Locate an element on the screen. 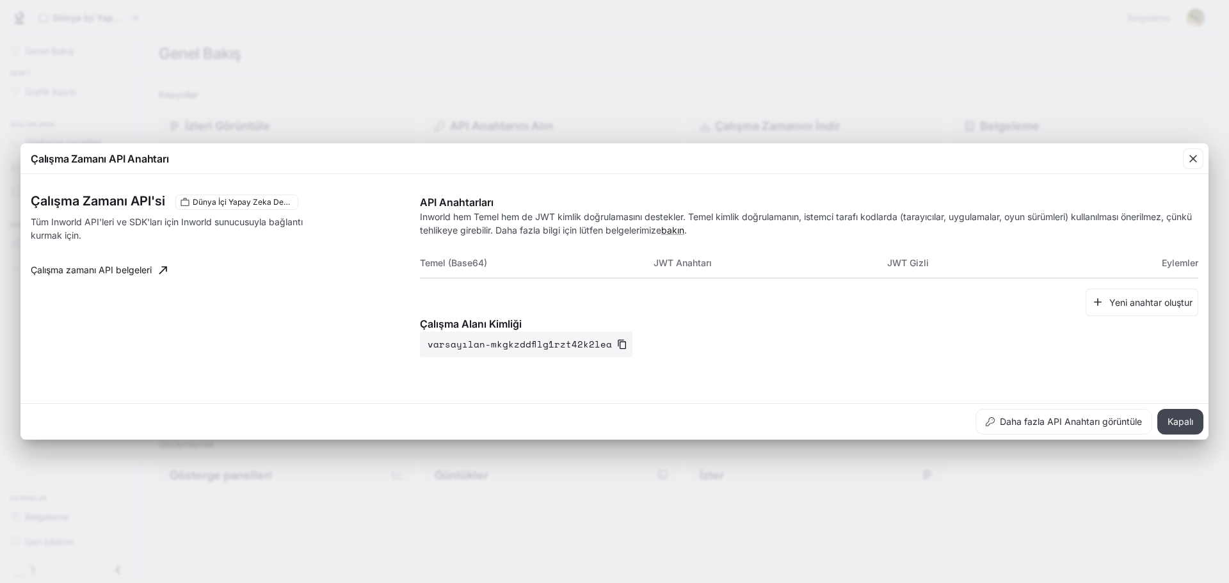 The height and width of the screenshot is (583, 1229). button: varsayılan-mkgkzddfllg1rzt42k2lea is located at coordinates (526, 344).